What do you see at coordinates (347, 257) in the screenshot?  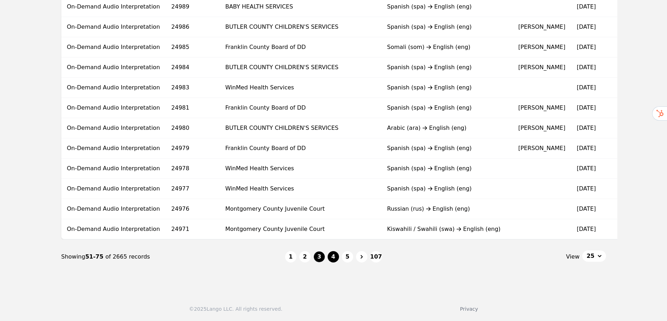 I see `button: 5` at bounding box center [347, 257].